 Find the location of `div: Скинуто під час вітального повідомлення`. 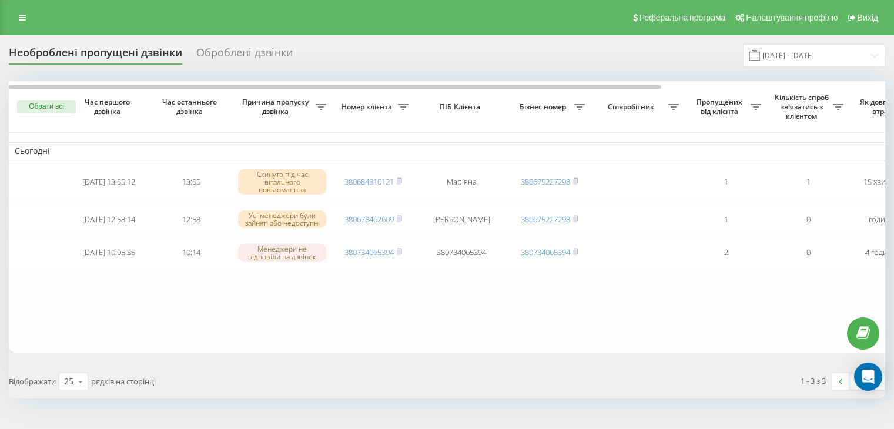

div: Скинуто під час вітального повідомлення is located at coordinates (282, 182).